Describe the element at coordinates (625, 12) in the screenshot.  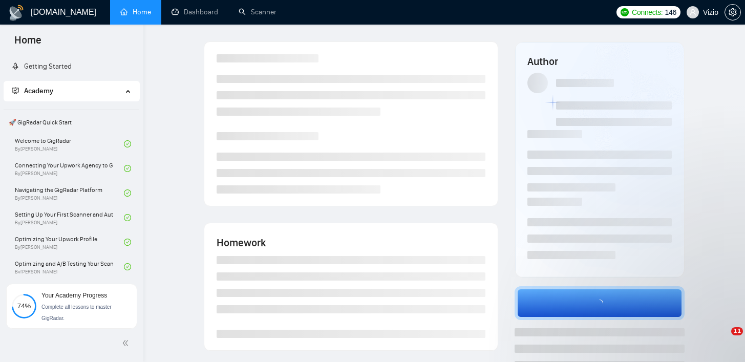
I see `img: upwork-logo.png` at that location.